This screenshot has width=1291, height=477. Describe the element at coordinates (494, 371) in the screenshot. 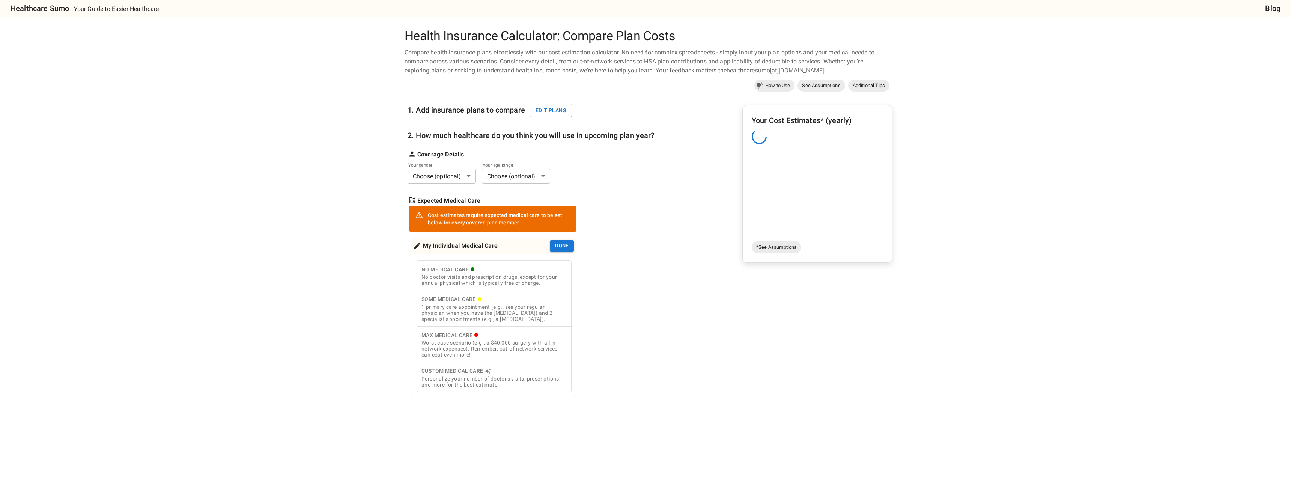

I see `div: Custom Medical Care` at that location.